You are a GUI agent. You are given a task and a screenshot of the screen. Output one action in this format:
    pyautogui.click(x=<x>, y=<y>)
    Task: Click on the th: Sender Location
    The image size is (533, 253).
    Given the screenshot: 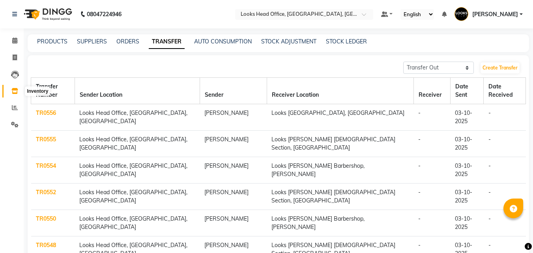 What is the action you would take?
    pyautogui.click(x=137, y=91)
    